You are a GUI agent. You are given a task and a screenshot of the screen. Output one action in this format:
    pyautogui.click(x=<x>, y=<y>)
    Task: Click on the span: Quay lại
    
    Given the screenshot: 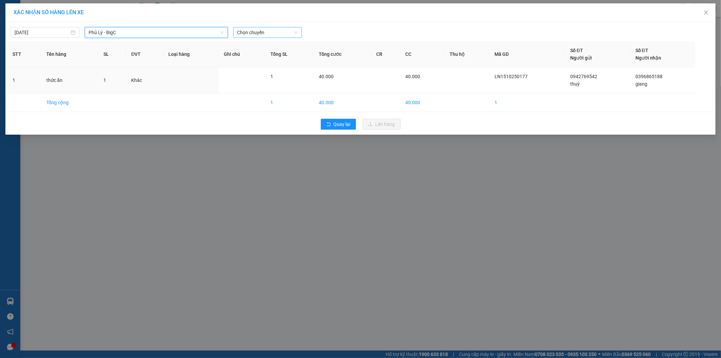 What is the action you would take?
    pyautogui.click(x=342, y=124)
    